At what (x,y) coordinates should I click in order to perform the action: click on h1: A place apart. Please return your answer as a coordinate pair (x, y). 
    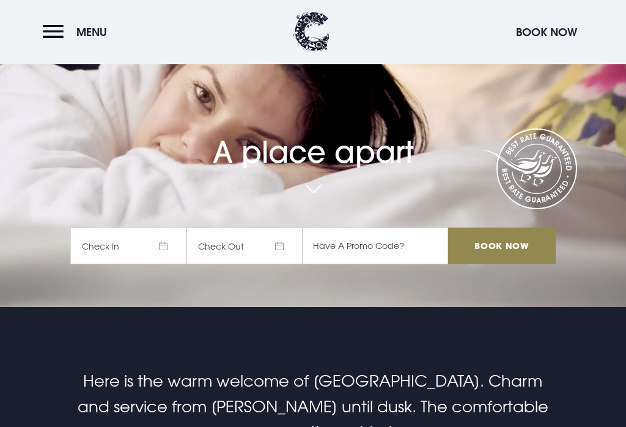
    Looking at the image, I should click on (313, 140).